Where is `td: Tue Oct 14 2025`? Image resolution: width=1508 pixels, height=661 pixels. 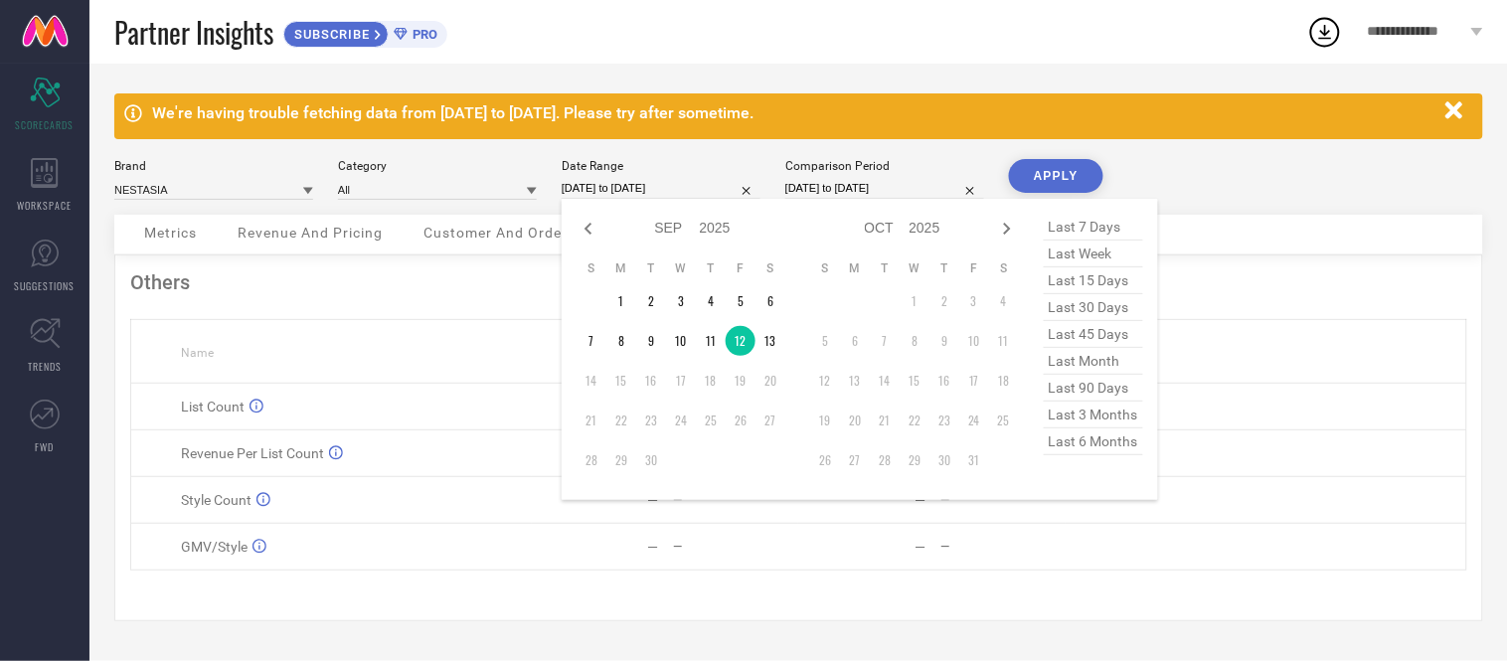 td: Tue Oct 14 2025 is located at coordinates (885, 381).